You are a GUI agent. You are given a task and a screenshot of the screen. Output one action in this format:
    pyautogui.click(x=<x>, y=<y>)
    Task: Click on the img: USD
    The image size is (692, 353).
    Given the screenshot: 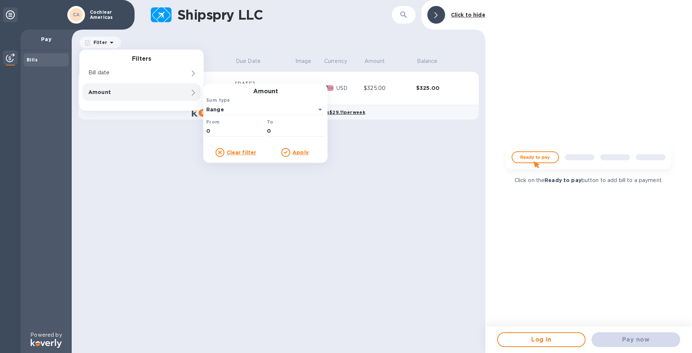 What is the action you would take?
    pyautogui.click(x=328, y=88)
    